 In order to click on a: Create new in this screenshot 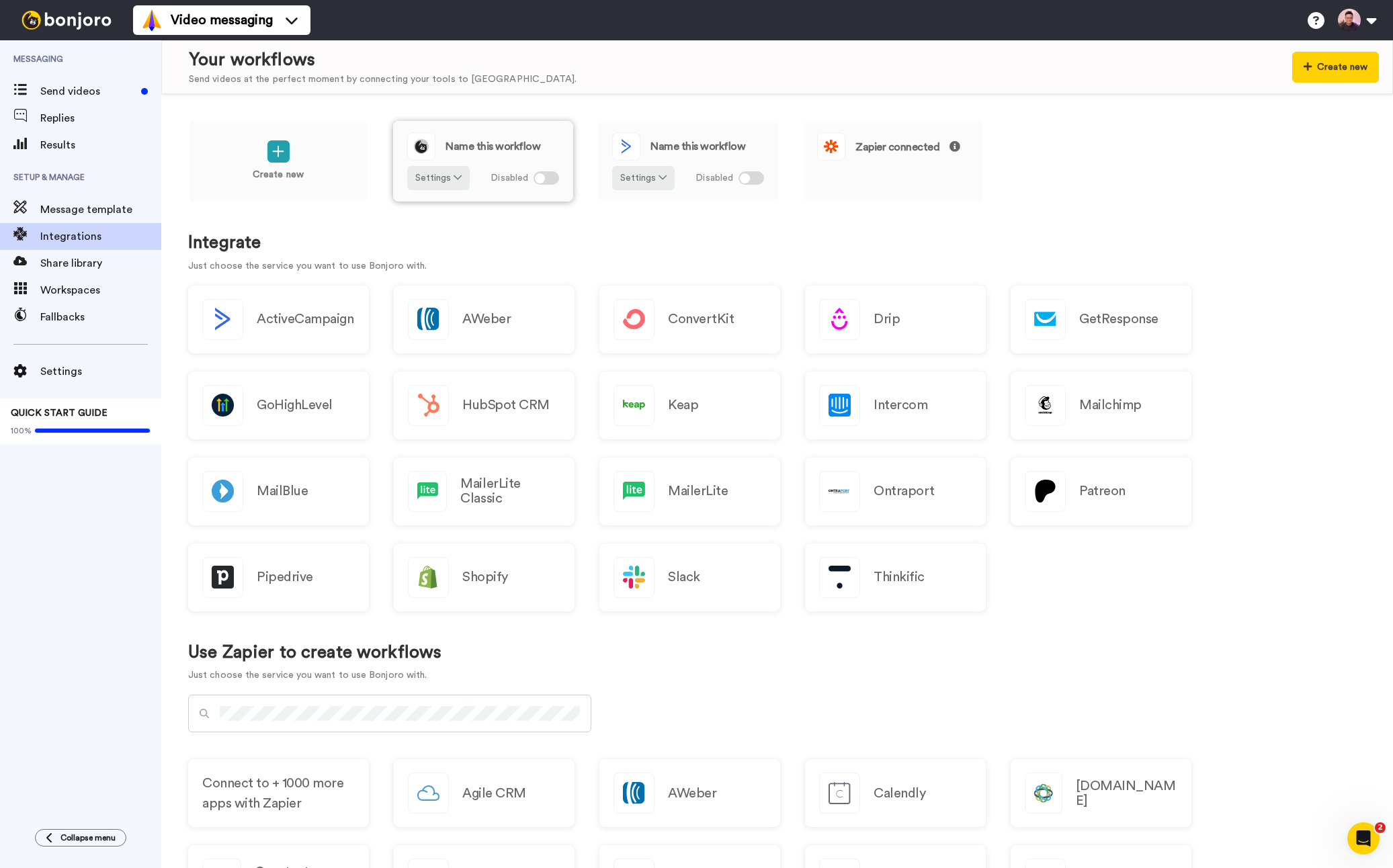, I will do `click(279, 162)`.